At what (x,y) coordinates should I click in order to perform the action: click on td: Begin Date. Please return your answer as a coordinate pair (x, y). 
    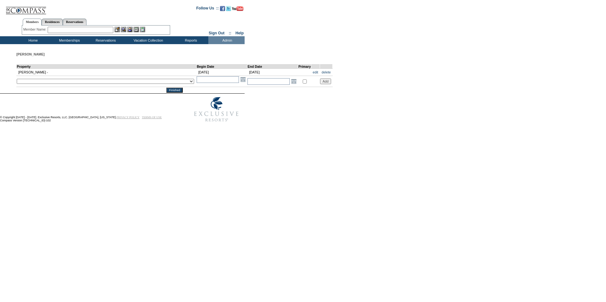
    Looking at the image, I should click on (222, 67).